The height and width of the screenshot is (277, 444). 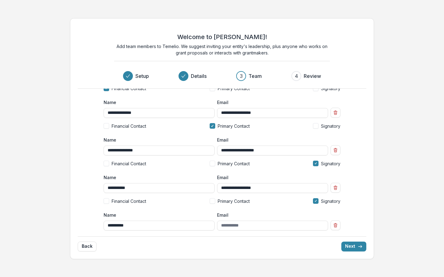 What do you see at coordinates (222, 76) in the screenshot?
I see `div: Progress` at bounding box center [222, 76].